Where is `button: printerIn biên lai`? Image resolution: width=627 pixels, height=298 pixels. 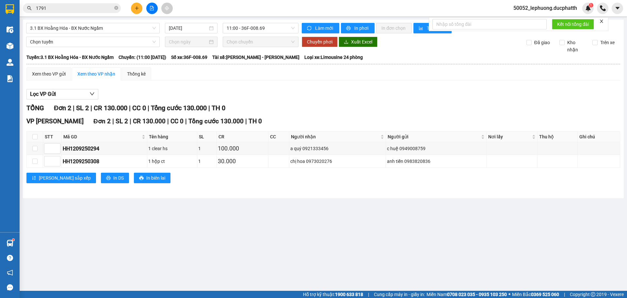 button: printerIn biên lai is located at coordinates (152, 178).